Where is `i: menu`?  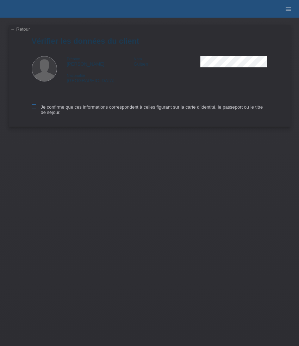 i: menu is located at coordinates (289, 9).